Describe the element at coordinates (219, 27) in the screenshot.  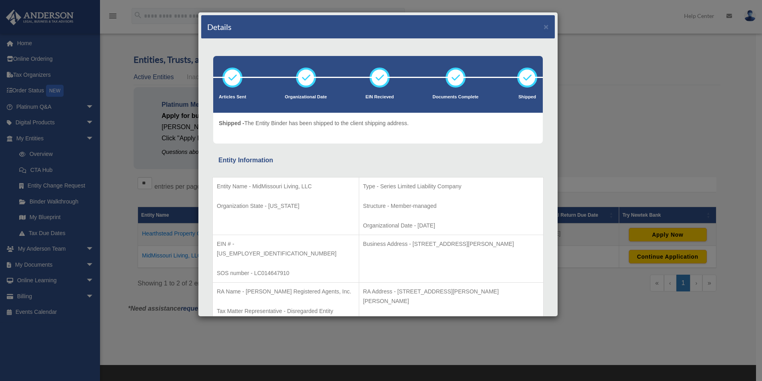
I see `h4: Details` at that location.